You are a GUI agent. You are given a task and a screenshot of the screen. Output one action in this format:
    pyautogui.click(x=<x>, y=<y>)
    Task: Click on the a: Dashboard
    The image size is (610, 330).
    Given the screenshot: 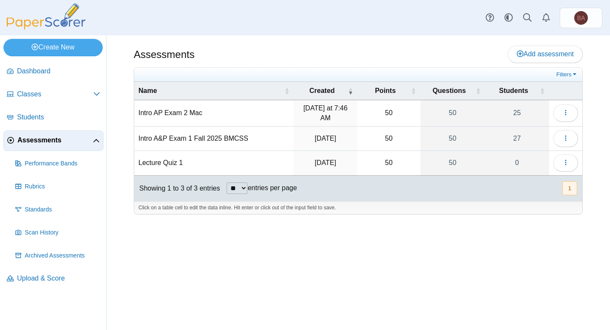 What is the action you would take?
    pyautogui.click(x=53, y=72)
    